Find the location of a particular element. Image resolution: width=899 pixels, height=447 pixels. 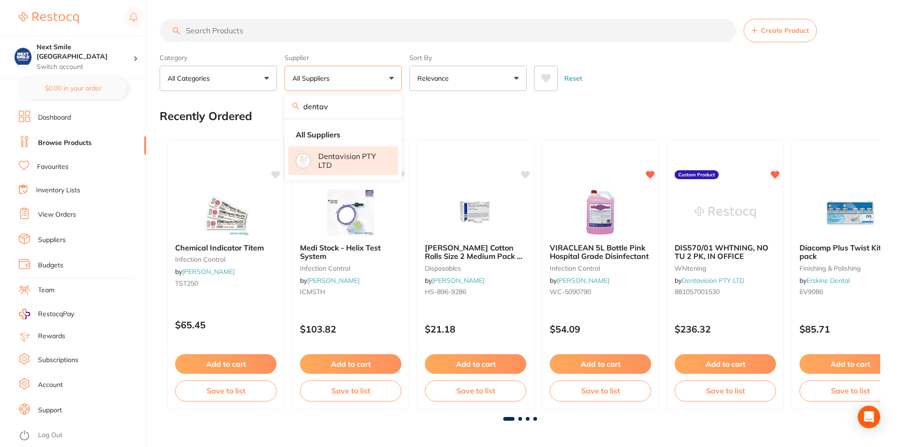

h2: Recently Ordered is located at coordinates (206, 116).